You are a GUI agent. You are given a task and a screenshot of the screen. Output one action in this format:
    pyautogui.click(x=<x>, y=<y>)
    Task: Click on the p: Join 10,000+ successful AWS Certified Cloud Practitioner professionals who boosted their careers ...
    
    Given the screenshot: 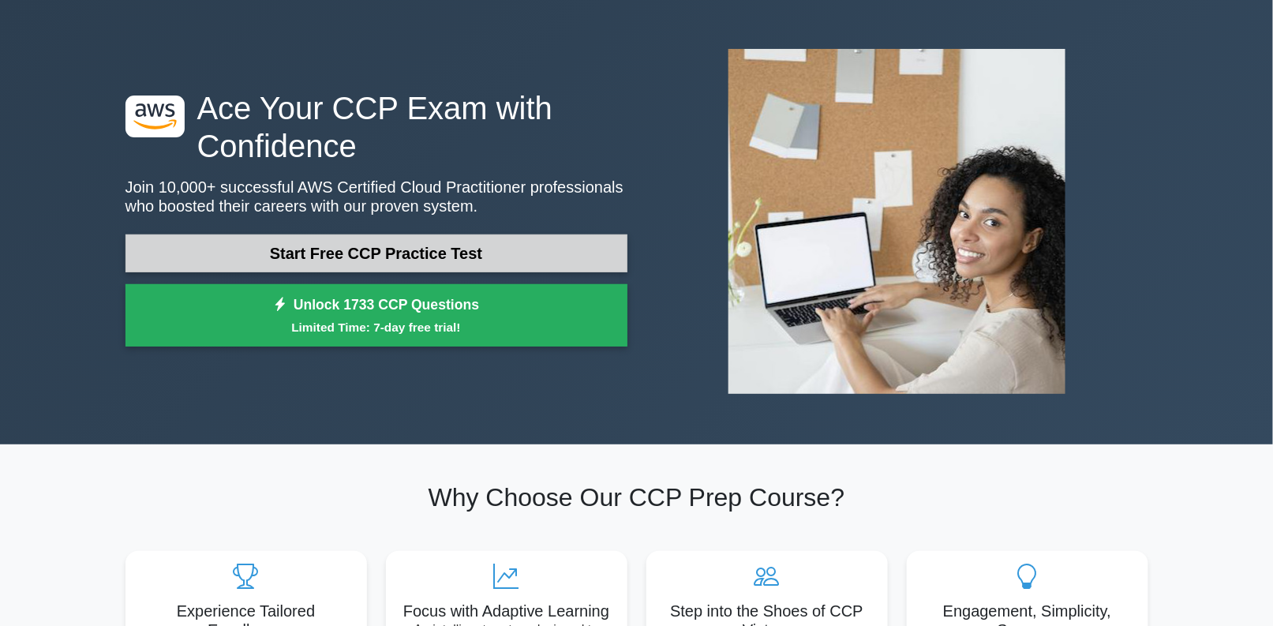 What is the action you would take?
    pyautogui.click(x=376, y=197)
    